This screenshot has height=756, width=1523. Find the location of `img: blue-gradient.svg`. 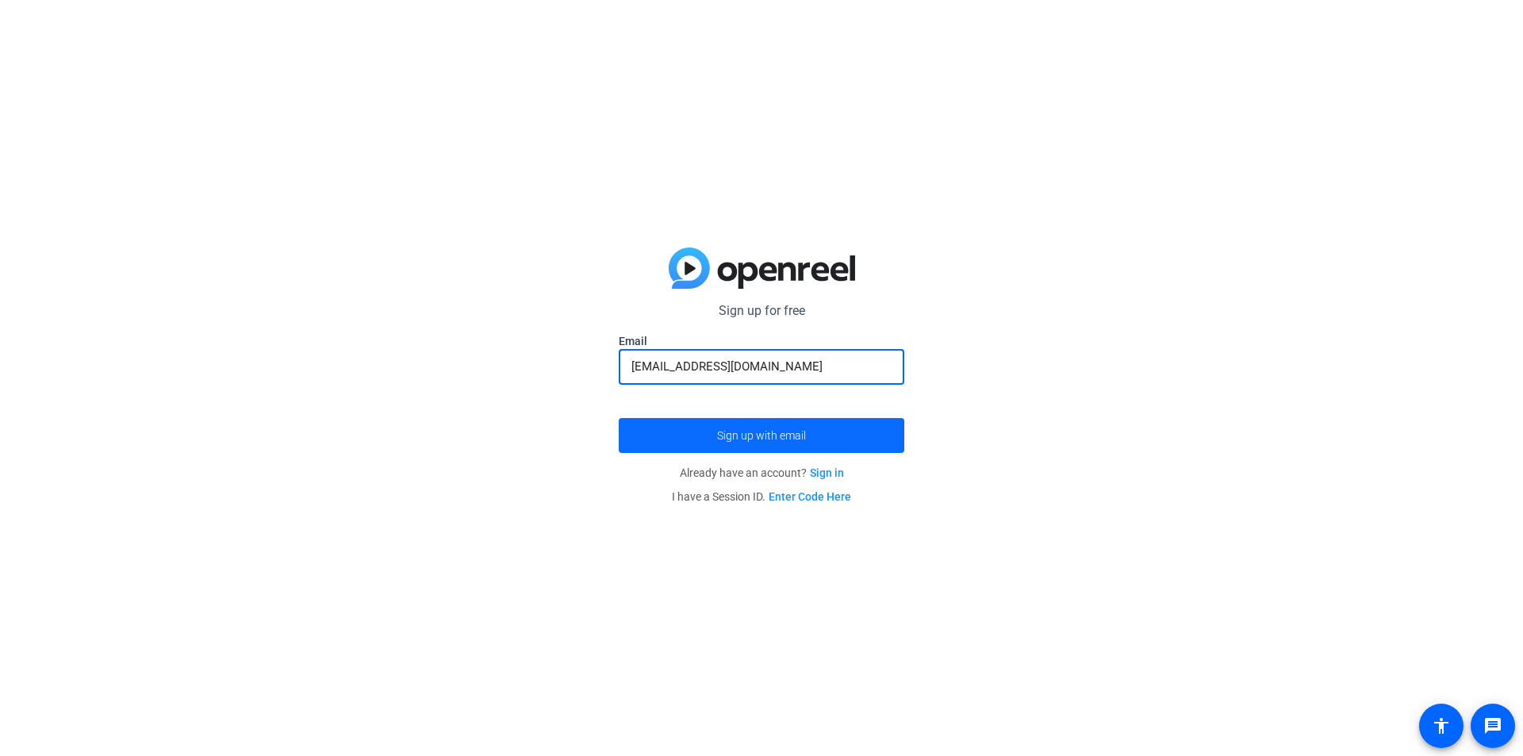

img: blue-gradient.svg is located at coordinates (762, 268).